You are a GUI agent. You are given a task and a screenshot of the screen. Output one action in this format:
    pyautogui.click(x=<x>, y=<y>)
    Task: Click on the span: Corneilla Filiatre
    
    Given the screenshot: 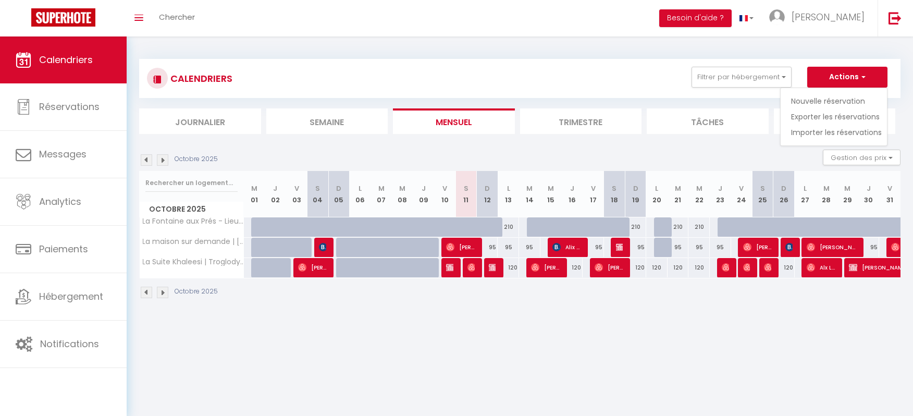 What is the action you would take?
    pyautogui.click(x=471, y=267)
    